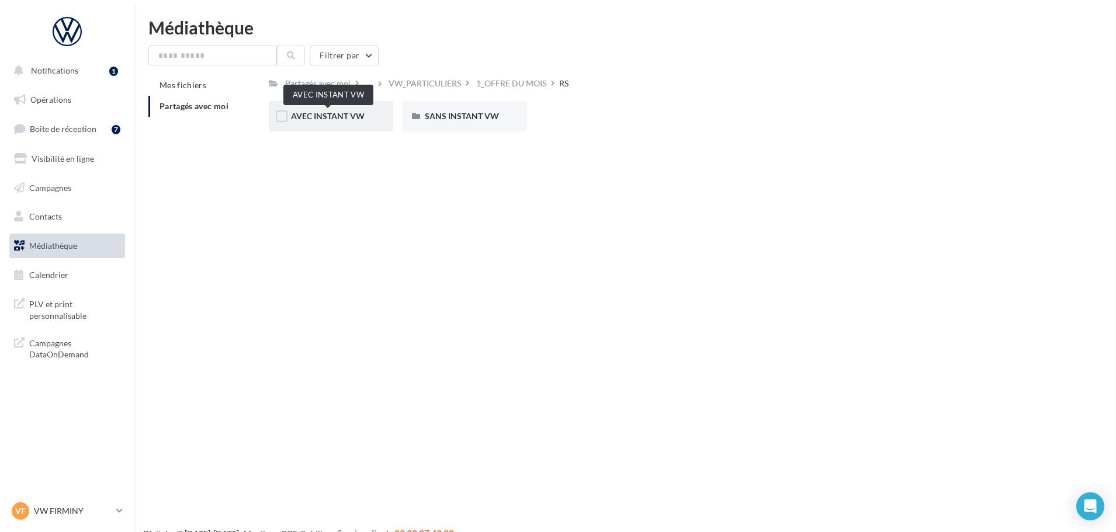 This screenshot has width=1116, height=532. Describe the element at coordinates (46, 216) in the screenshot. I see `span: Contacts` at that location.